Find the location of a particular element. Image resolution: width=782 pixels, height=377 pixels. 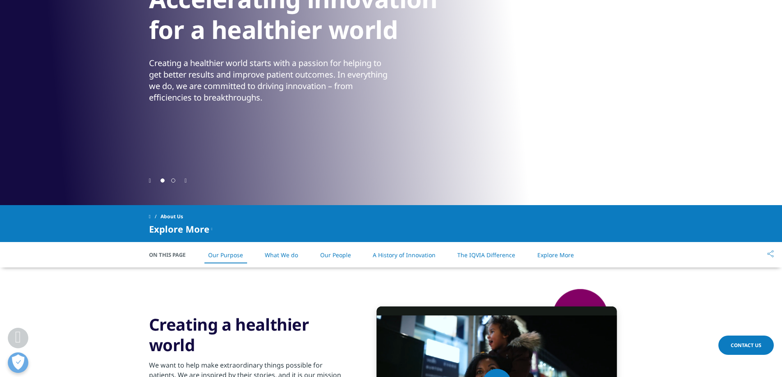

a: Our People is located at coordinates (336, 255).